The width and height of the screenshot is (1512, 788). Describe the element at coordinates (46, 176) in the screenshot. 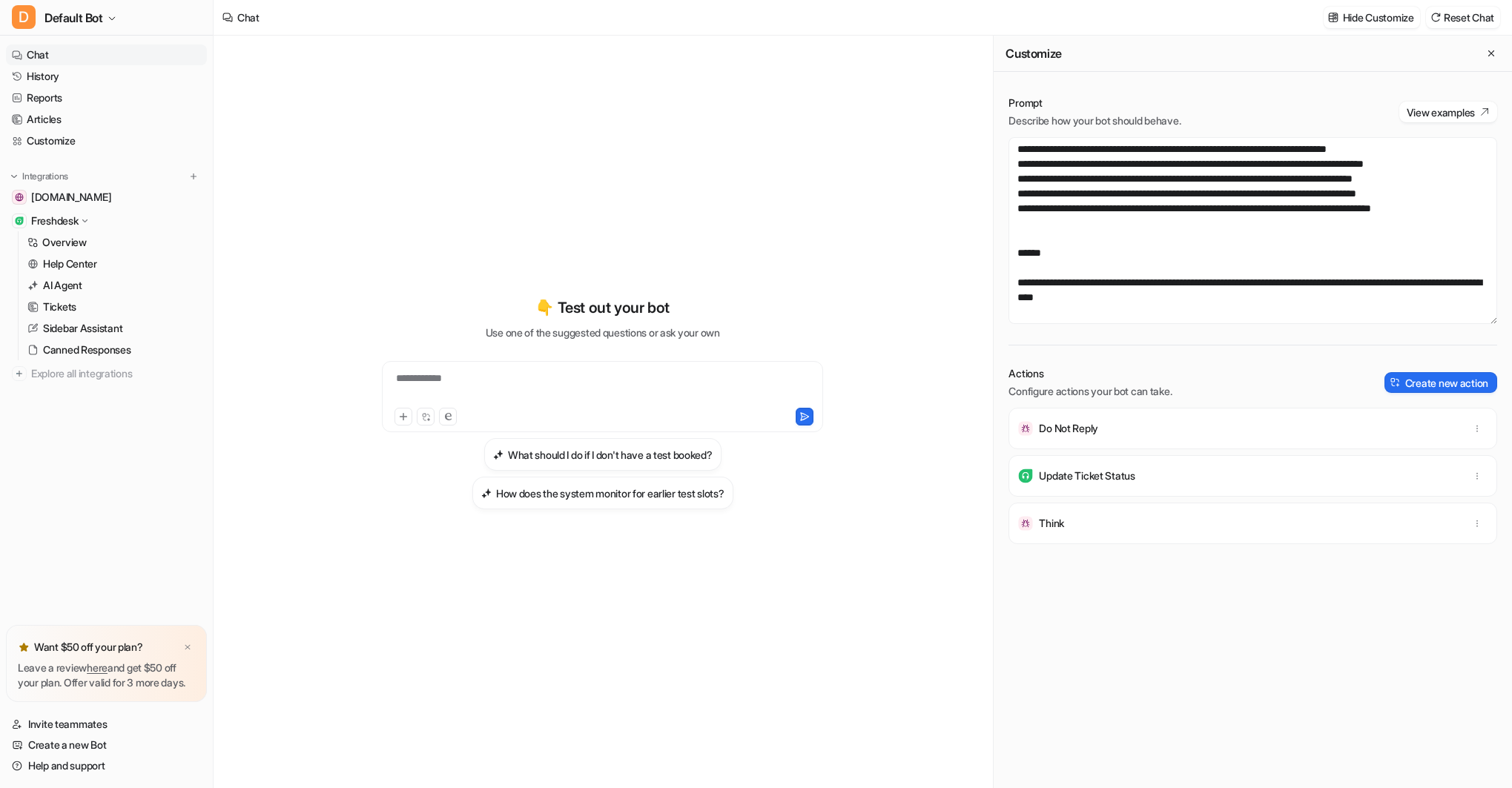

I see `p: Integrations` at that location.